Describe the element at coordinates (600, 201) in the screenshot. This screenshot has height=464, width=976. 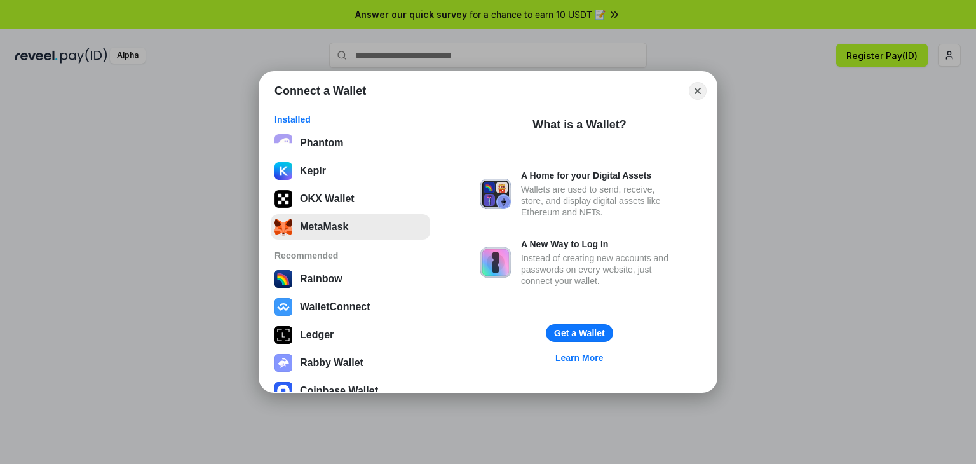
I see `div: Wallets are used to send, receive, store, and display digital assets like Ethereum and NFTs.` at that location.